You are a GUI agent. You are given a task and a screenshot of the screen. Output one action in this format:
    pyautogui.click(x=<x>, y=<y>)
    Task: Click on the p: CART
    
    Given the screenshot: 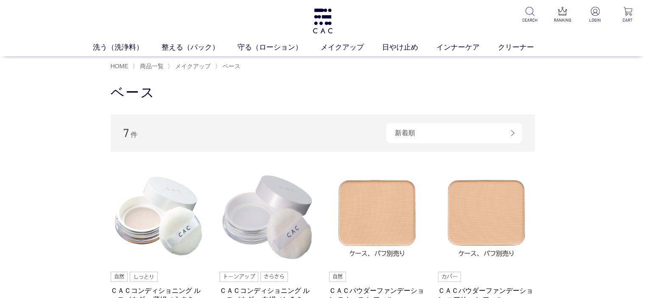 What is the action you would take?
    pyautogui.click(x=627, y=20)
    